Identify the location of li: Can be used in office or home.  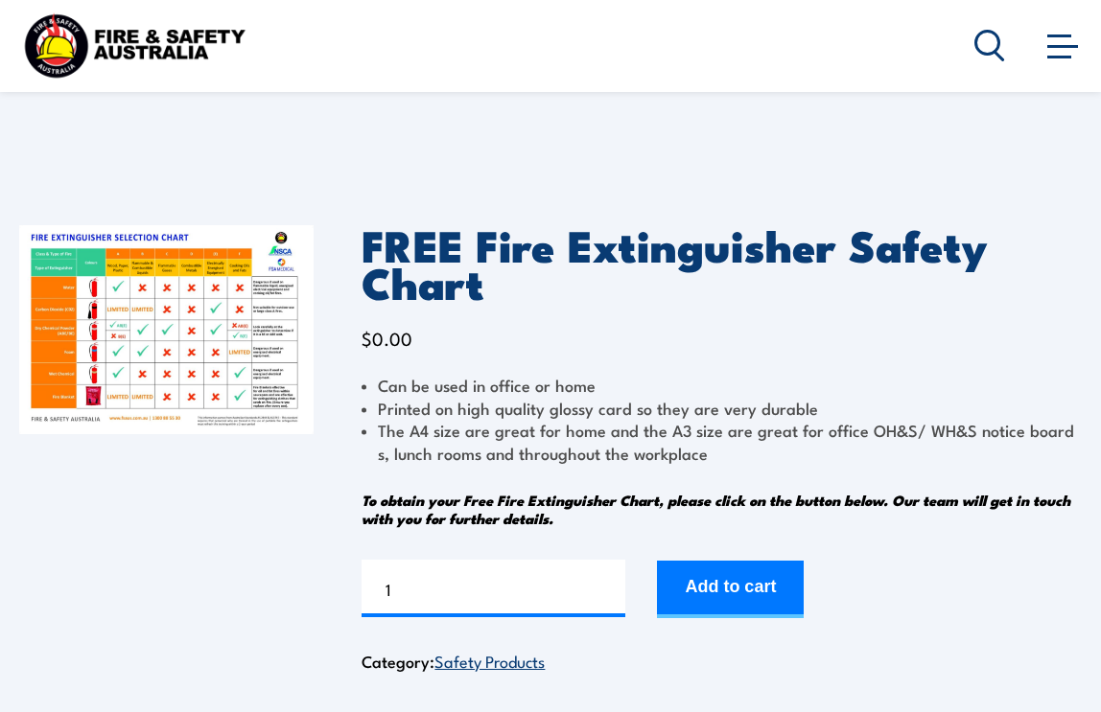
(721, 384).